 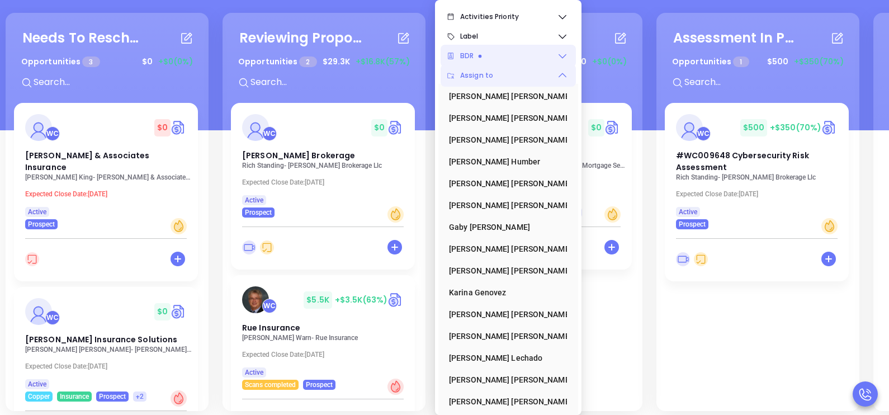 What do you see at coordinates (270, 385) in the screenshot?
I see `span: Scans completed` at bounding box center [270, 385].